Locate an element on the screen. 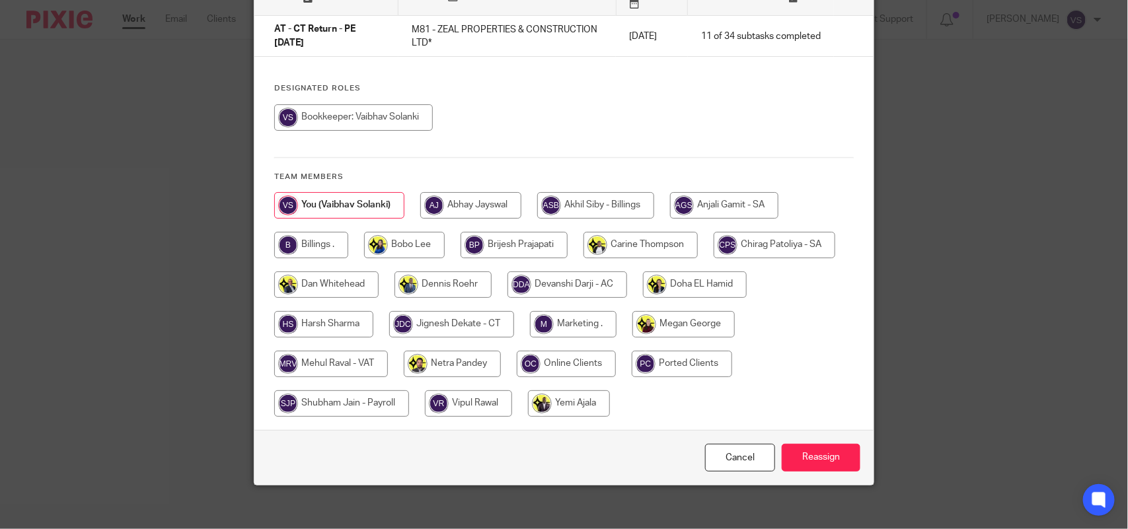 The image size is (1128, 529). h4: Team members is located at coordinates (564, 177).